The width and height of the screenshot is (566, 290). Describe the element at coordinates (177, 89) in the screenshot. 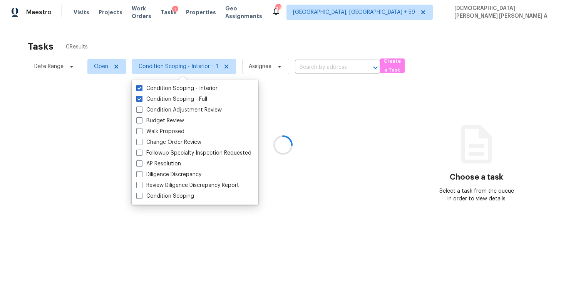

I see `label: Condition Scoping - Interior` at that location.